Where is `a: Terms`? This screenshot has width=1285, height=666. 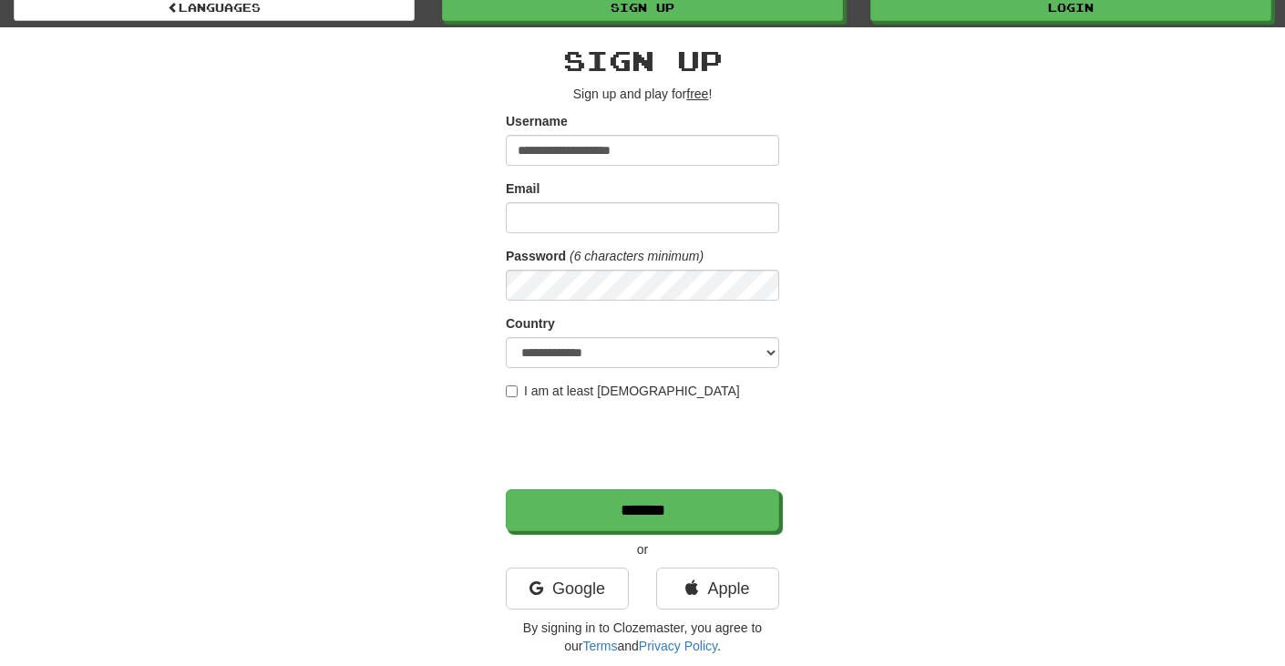
a: Terms is located at coordinates (600, 646).